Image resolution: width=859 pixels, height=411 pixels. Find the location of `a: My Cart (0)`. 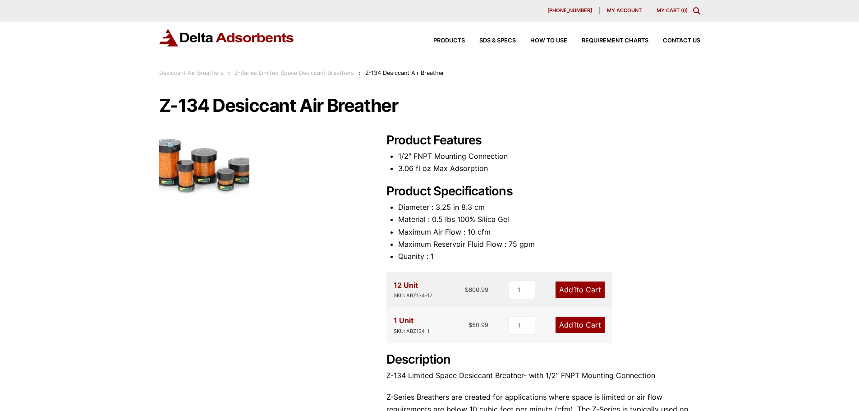

a: My Cart (0) is located at coordinates (672, 10).